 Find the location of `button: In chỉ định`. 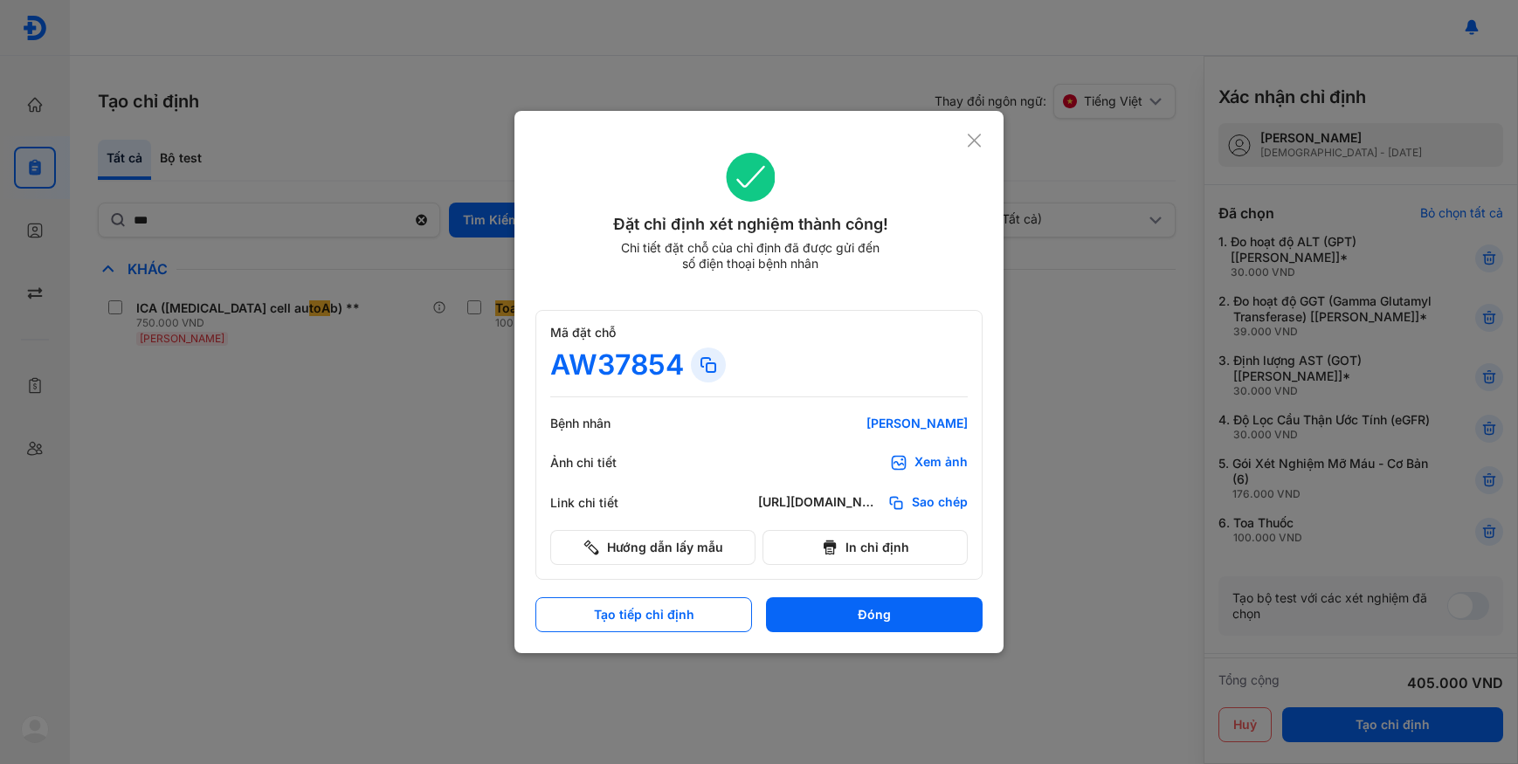

button: In chỉ định is located at coordinates (865, 548).